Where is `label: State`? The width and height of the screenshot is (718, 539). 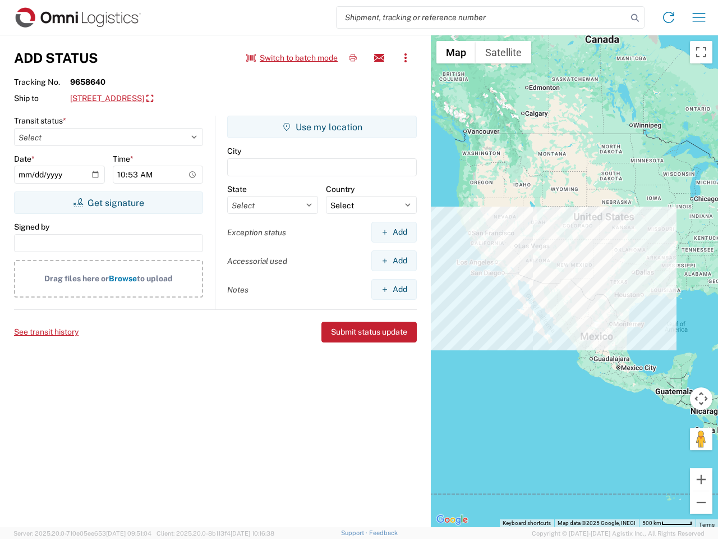
label: State is located at coordinates (237, 189).